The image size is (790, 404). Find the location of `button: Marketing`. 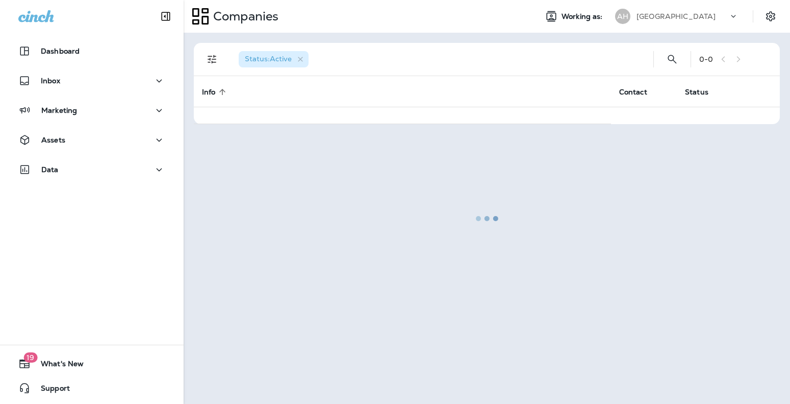

button: Marketing is located at coordinates (92, 110).